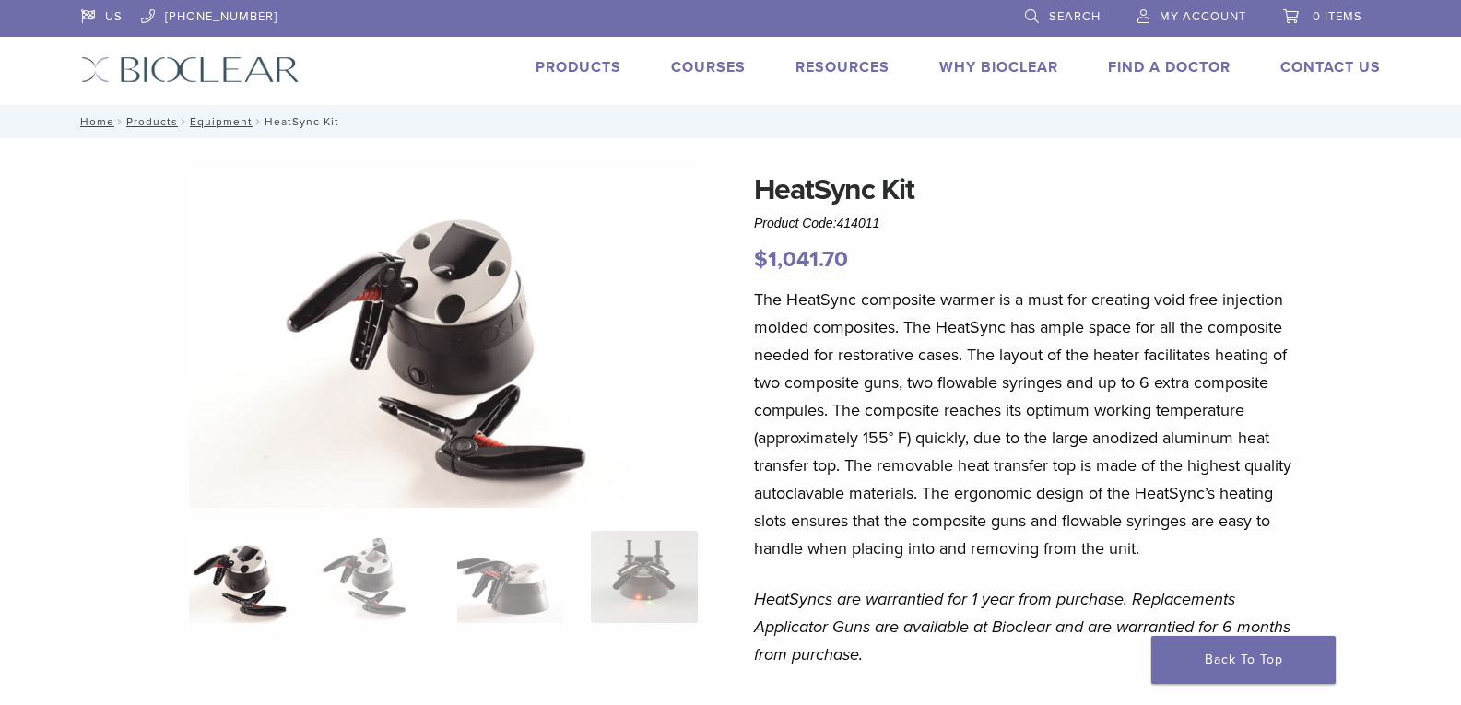 Image resolution: width=1461 pixels, height=705 pixels. I want to click on img: Bioclear, so click(190, 69).